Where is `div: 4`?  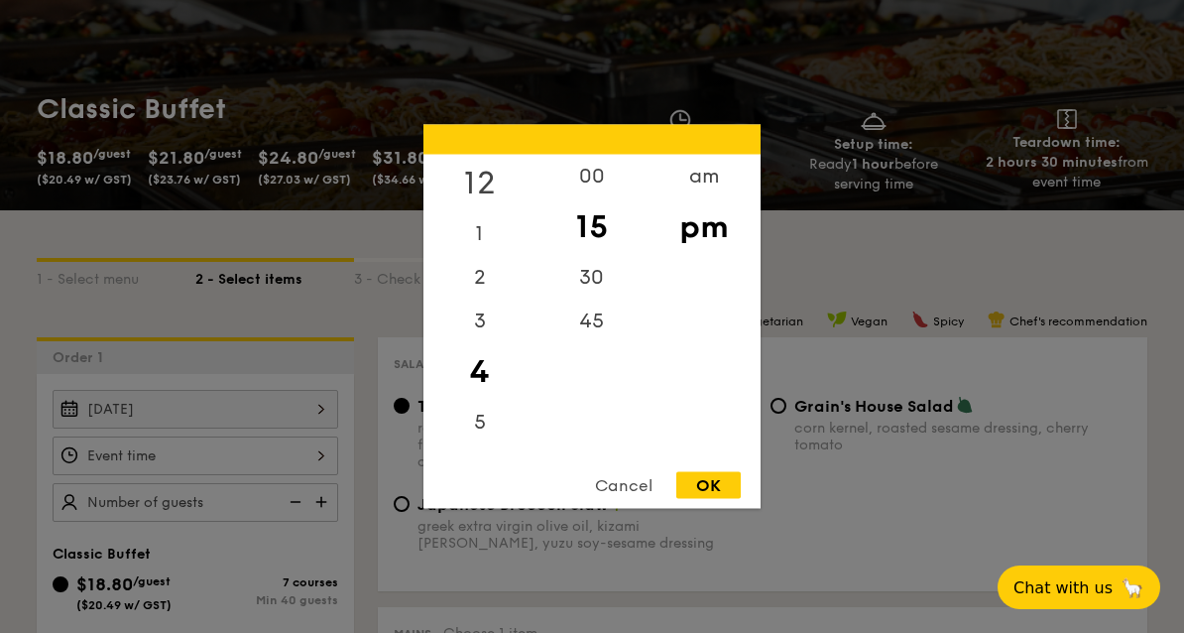 div: 4 is located at coordinates (479, 372).